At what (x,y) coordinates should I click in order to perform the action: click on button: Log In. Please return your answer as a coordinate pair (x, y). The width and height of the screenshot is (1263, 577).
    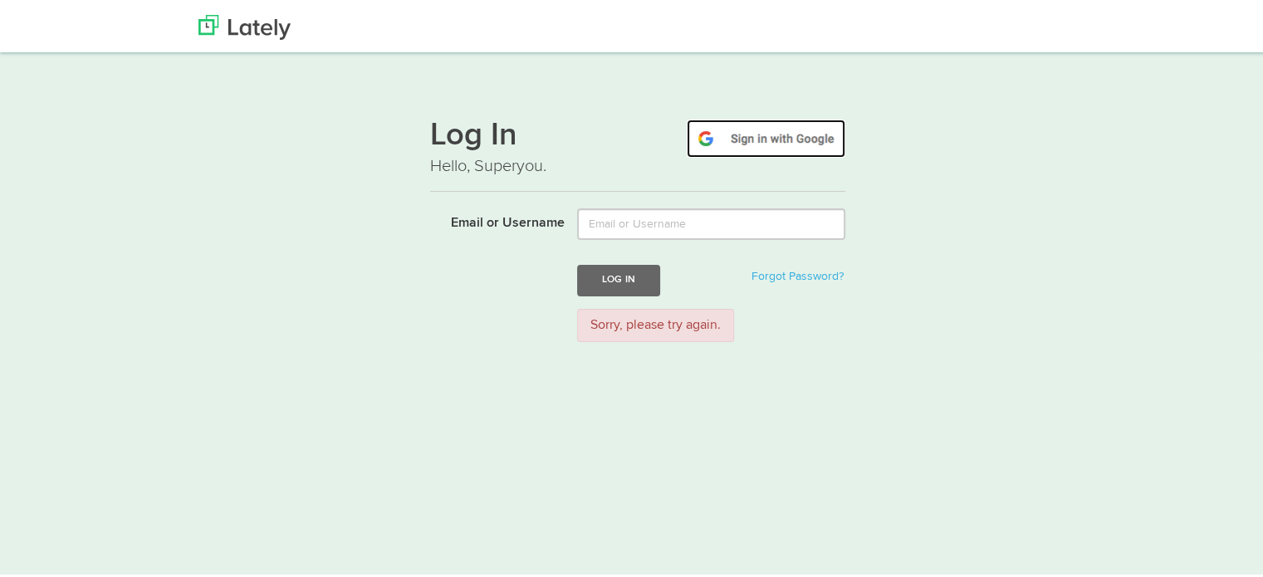
    Looking at the image, I should click on (619, 277).